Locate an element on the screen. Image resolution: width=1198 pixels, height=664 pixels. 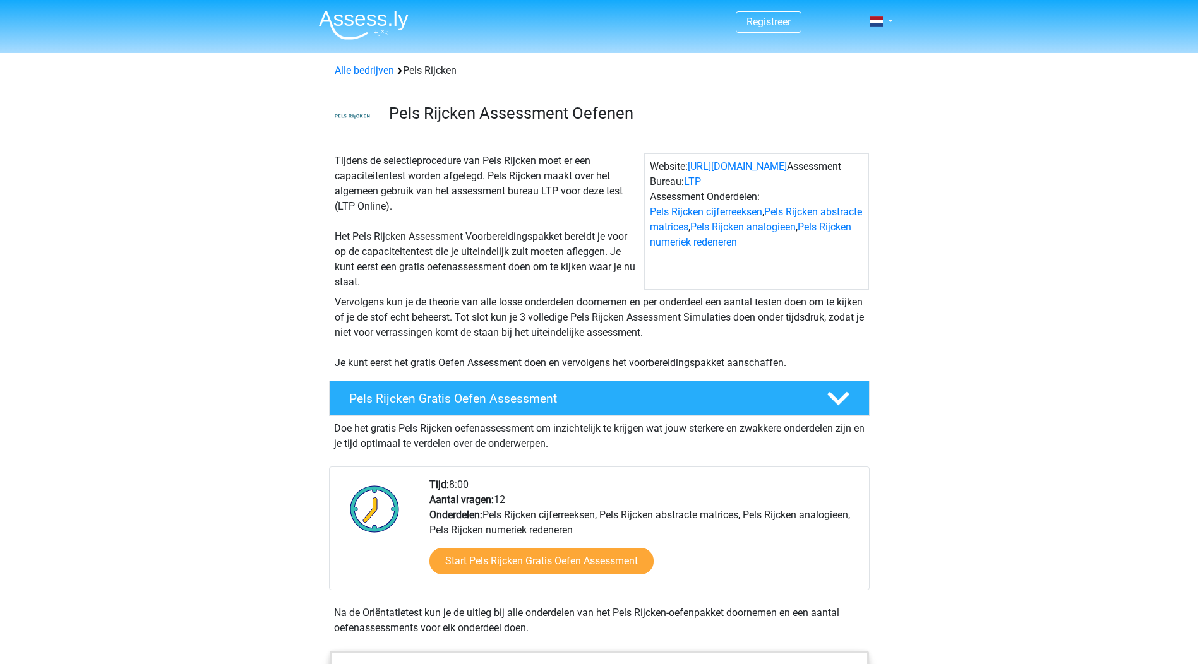
a: Pels Rijcken analogieen is located at coordinates (742, 227).